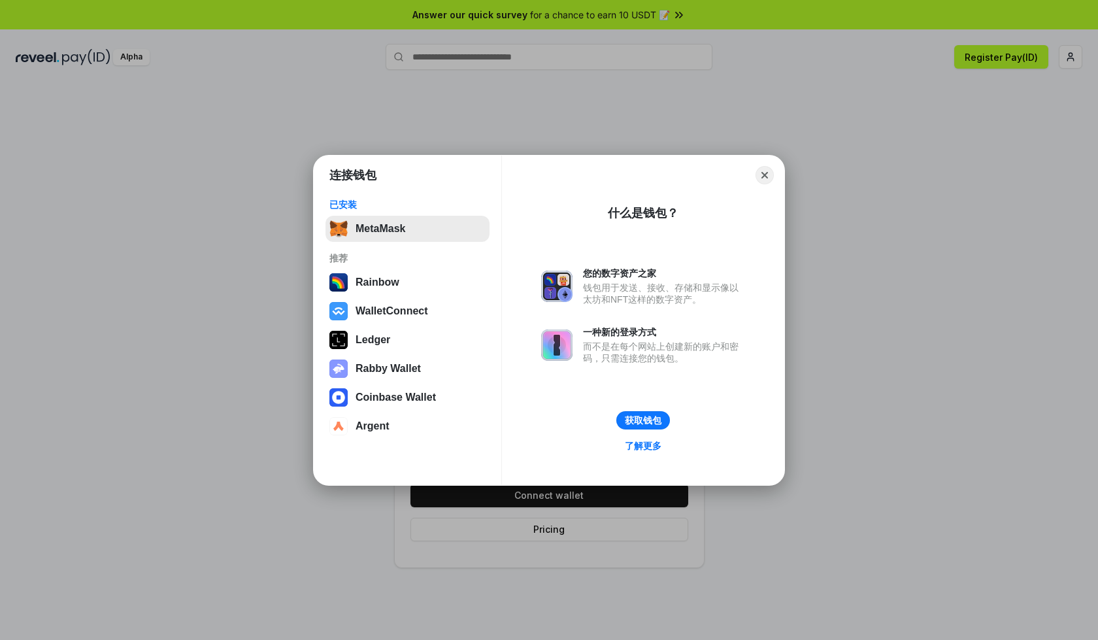  I want to click on button: Argent, so click(407, 426).